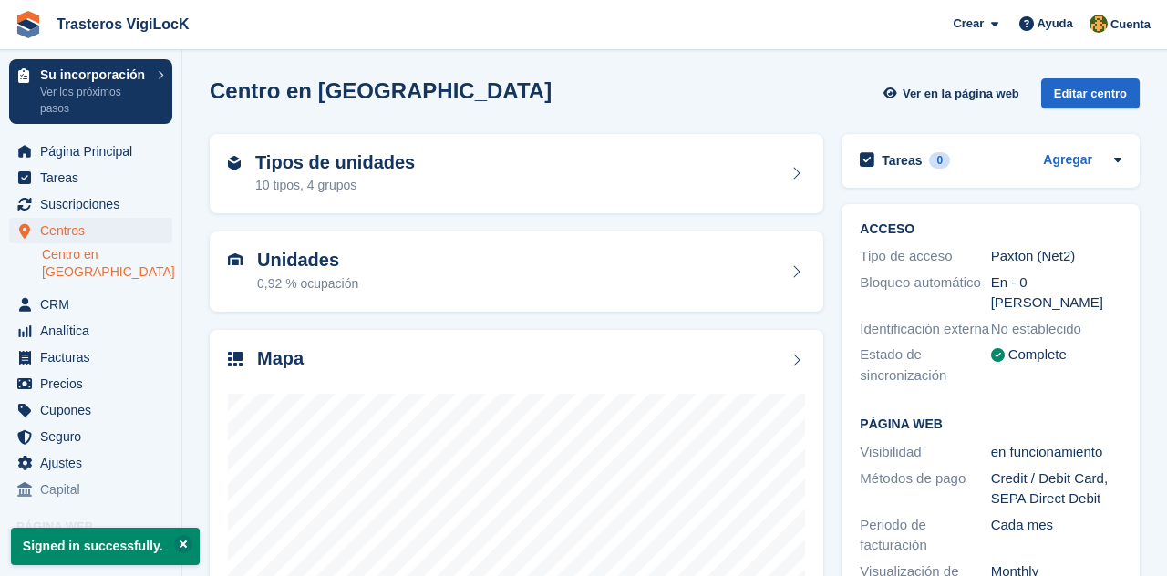 Image resolution: width=1167 pixels, height=576 pixels. Describe the element at coordinates (280, 358) in the screenshot. I see `h2: Mapa` at that location.